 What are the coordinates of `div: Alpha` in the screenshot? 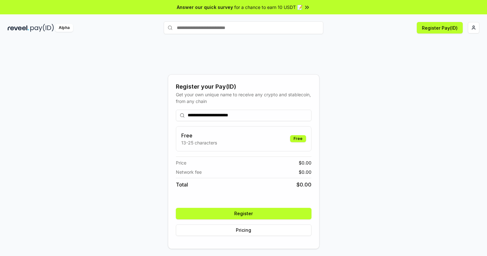 It's located at (64, 28).